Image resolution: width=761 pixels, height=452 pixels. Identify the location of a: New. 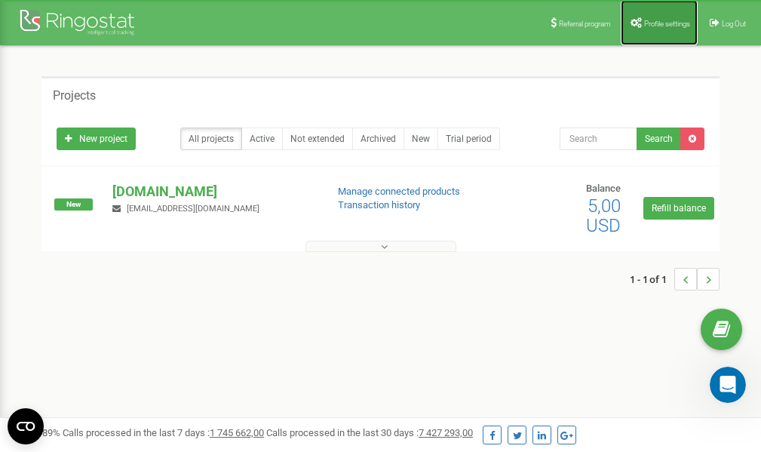
(421, 139).